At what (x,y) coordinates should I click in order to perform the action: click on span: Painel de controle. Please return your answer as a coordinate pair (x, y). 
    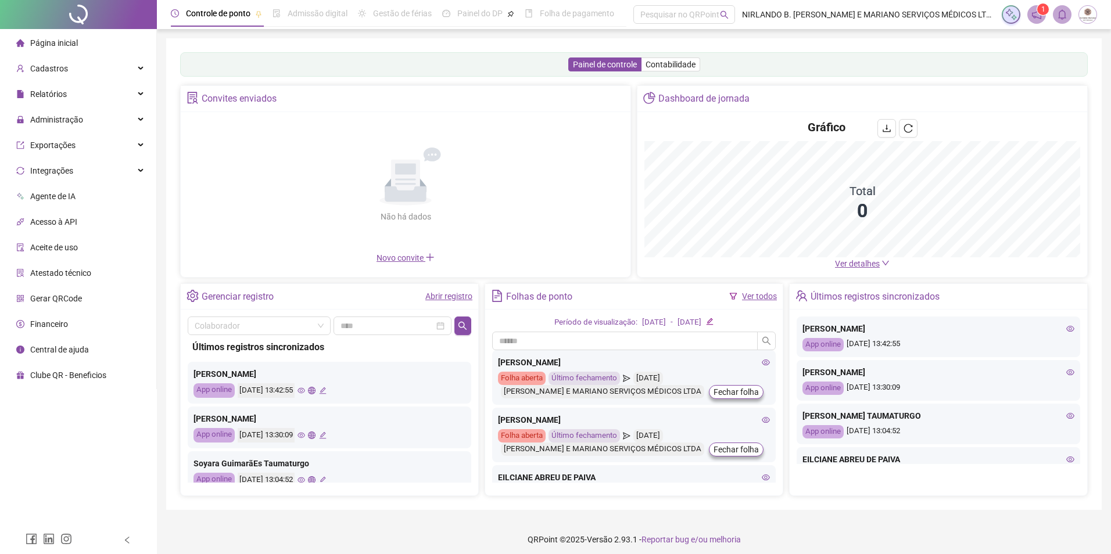
    Looking at the image, I should click on (605, 64).